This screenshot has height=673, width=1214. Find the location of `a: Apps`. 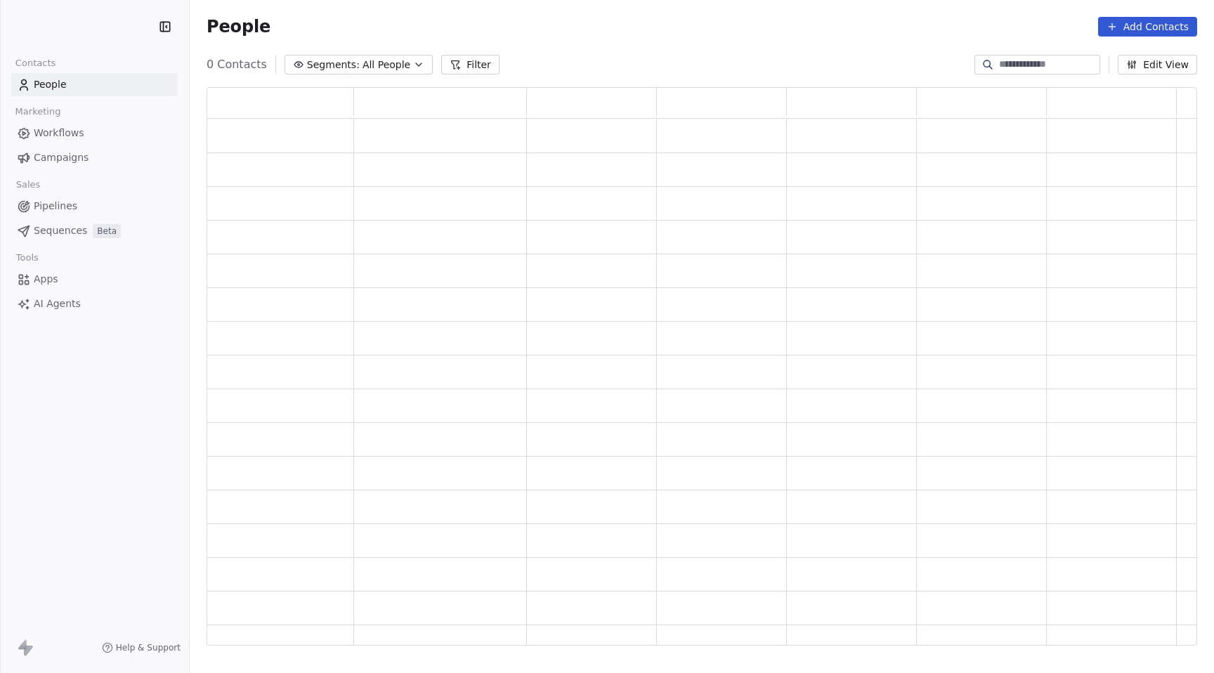

a: Apps is located at coordinates (94, 279).